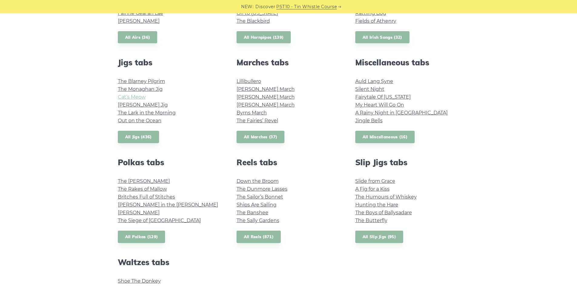 The width and height of the screenshot is (577, 286). What do you see at coordinates (264, 37) in the screenshot?
I see `a: All Hornpipes (139)` at bounding box center [264, 37].